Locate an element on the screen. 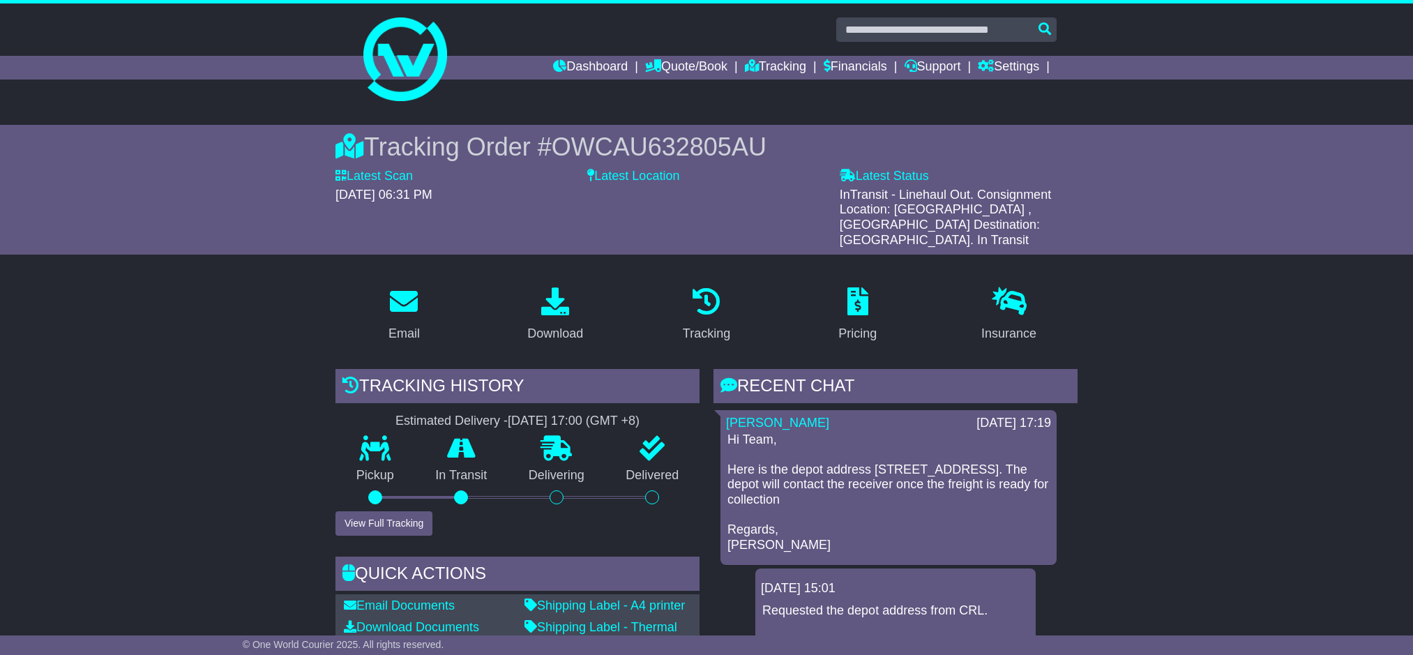 This screenshot has width=1413, height=655. a: Shipping Label - Thermal printer is located at coordinates (601, 635).